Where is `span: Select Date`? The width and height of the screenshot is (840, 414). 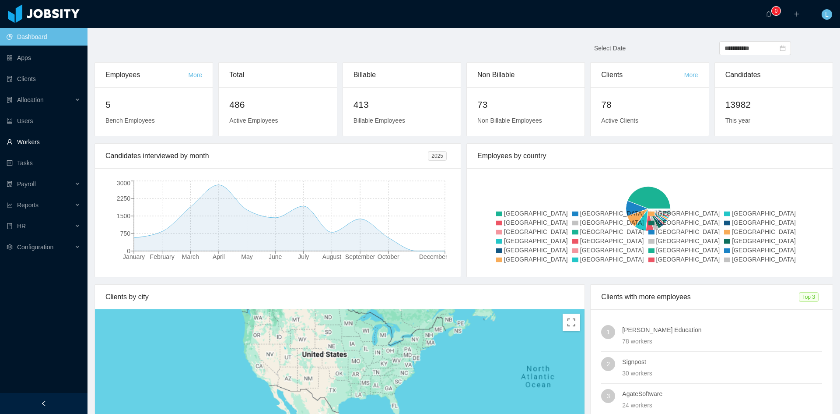
span: Select Date is located at coordinates (610, 48).